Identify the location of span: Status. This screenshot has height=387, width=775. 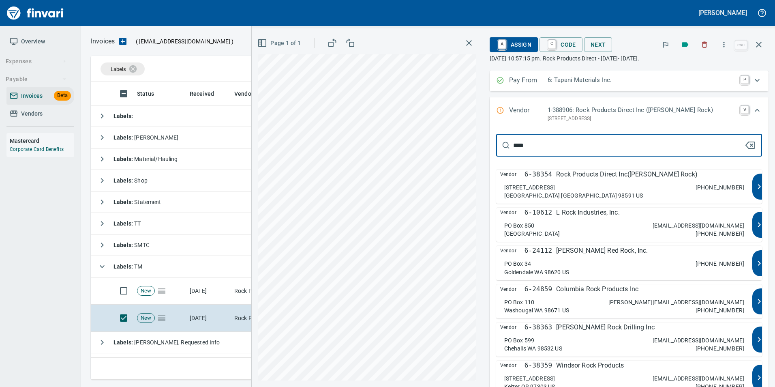
(151, 94).